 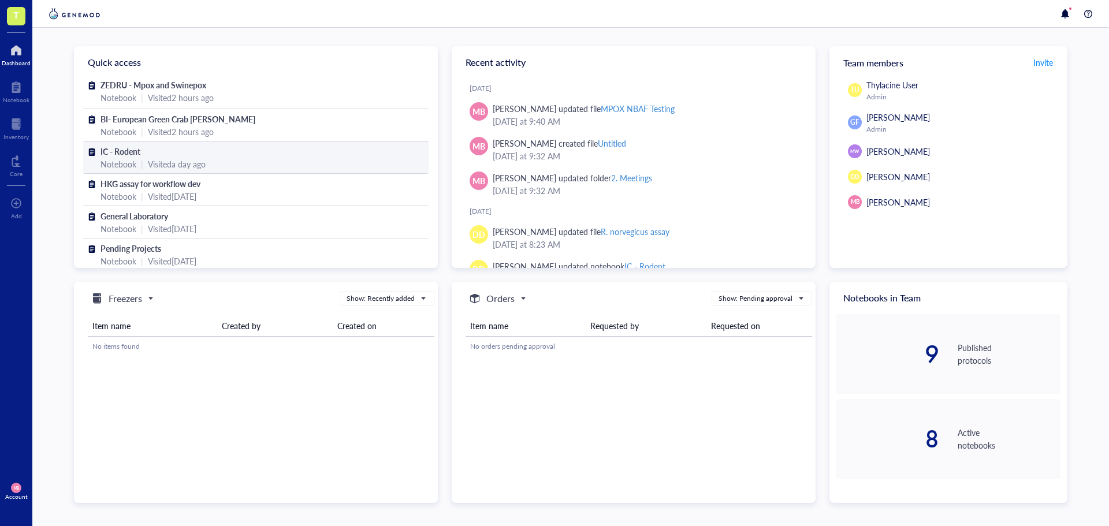 What do you see at coordinates (1043, 62) in the screenshot?
I see `button: Invite` at bounding box center [1043, 62].